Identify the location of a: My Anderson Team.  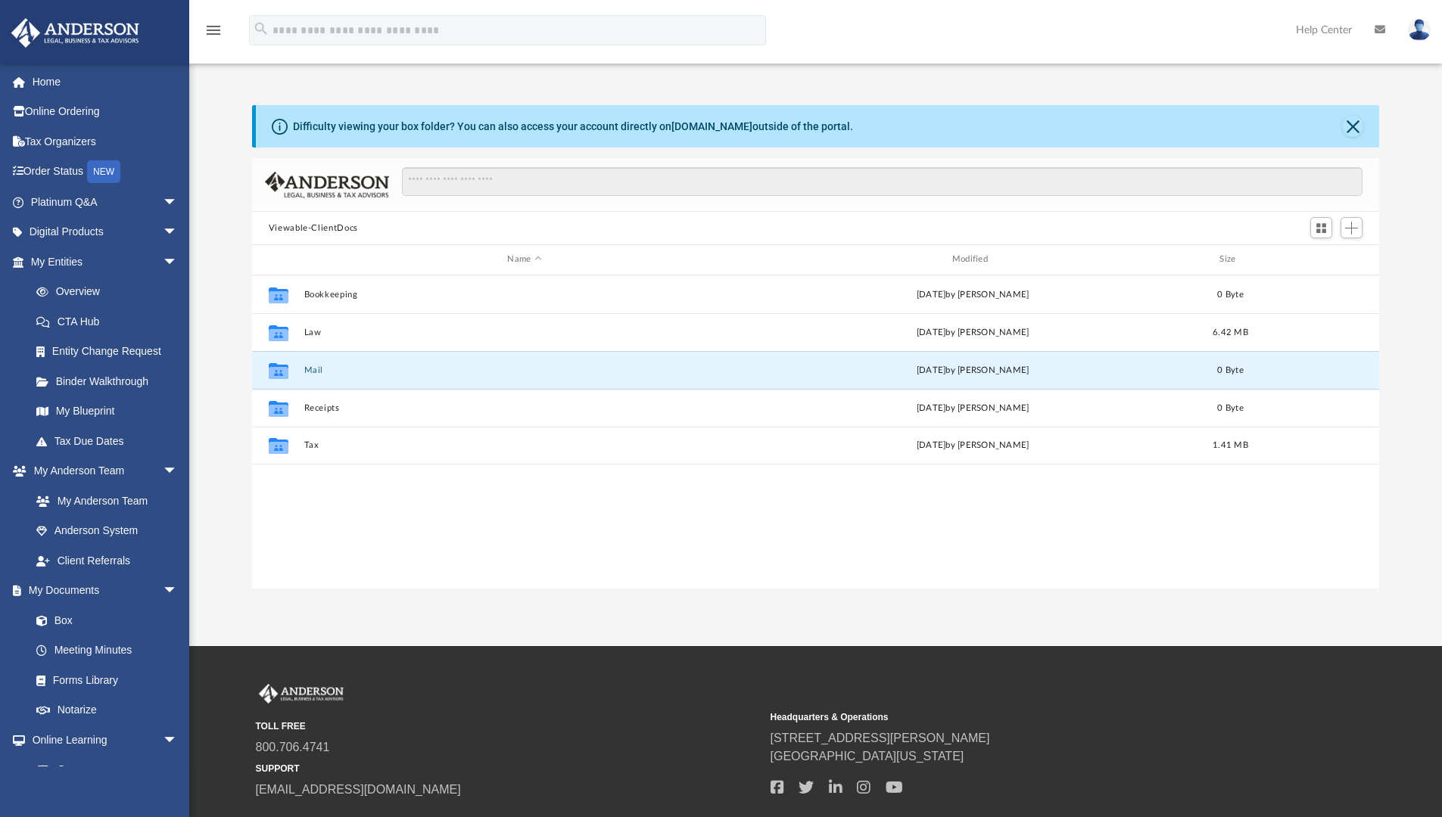
(103, 501).